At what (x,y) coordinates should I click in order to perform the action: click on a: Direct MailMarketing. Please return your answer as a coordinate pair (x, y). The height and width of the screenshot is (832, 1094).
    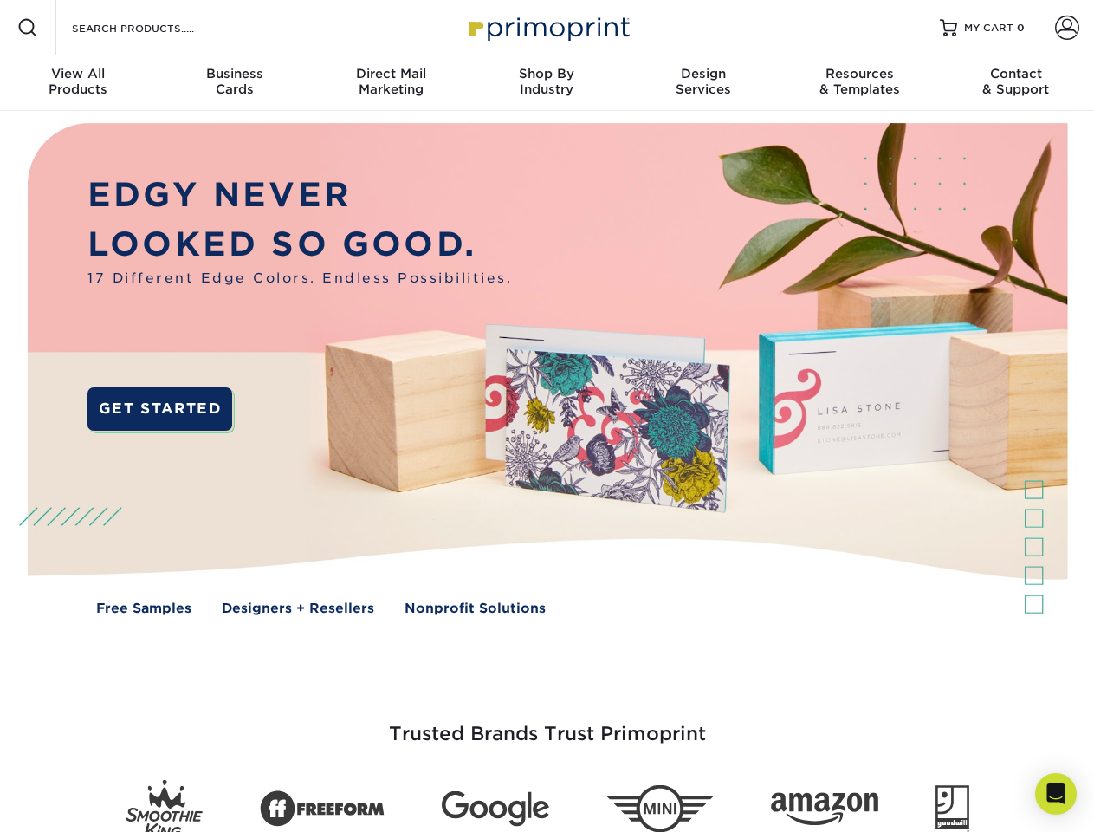
    Looking at the image, I should click on (391, 83).